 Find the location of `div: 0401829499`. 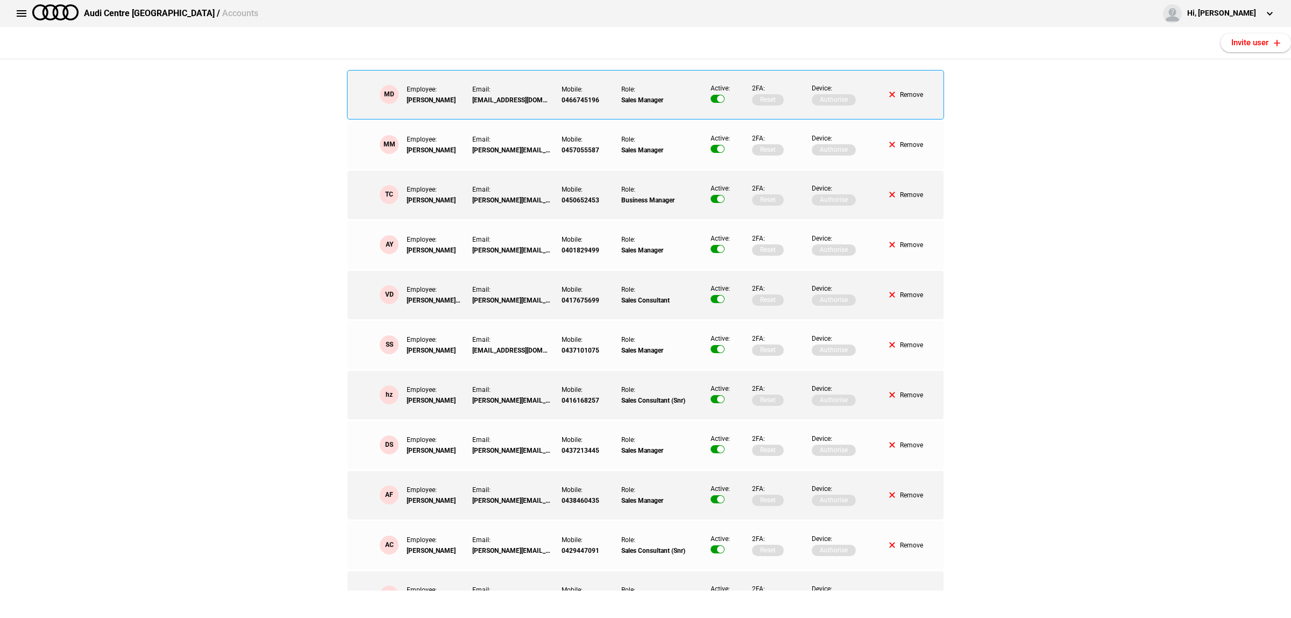

div: 0401829499 is located at coordinates (586, 250).